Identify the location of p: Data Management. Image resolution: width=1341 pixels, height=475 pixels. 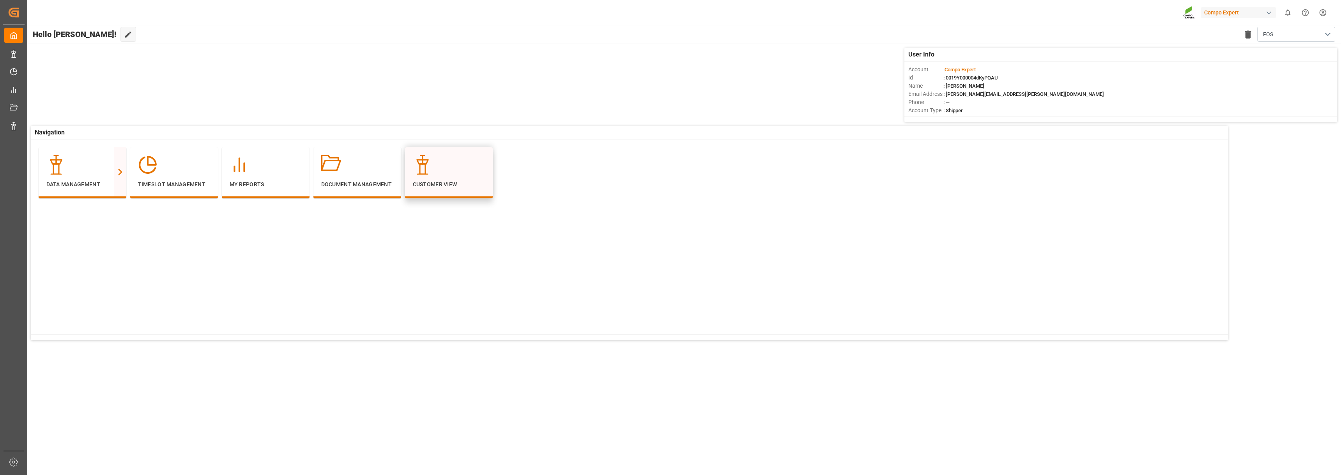
(82, 184).